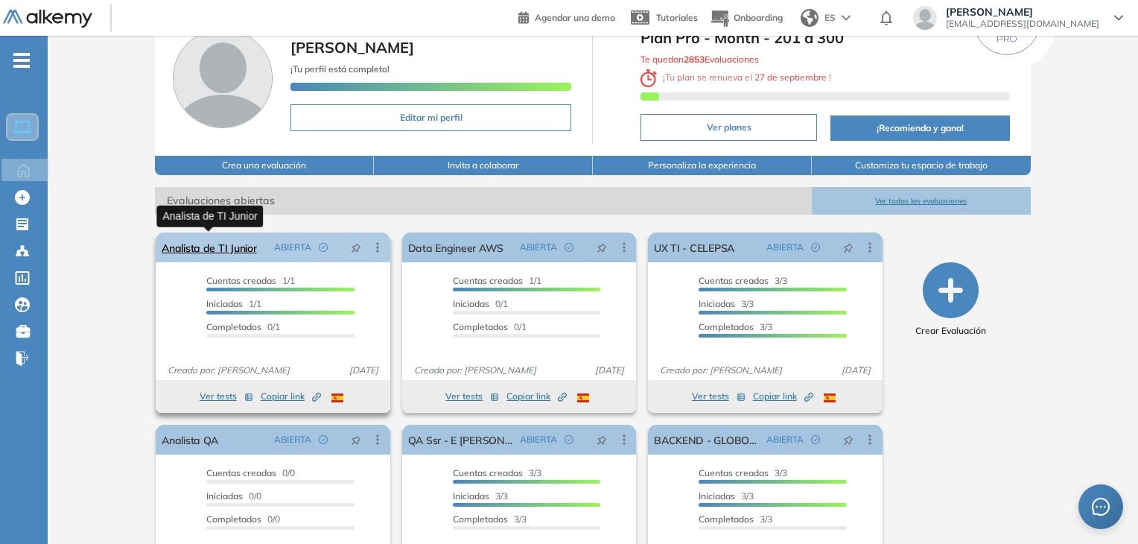 The width and height of the screenshot is (1138, 544). What do you see at coordinates (922, 200) in the screenshot?
I see `button: Ver todas las evaluaciones` at bounding box center [922, 200].